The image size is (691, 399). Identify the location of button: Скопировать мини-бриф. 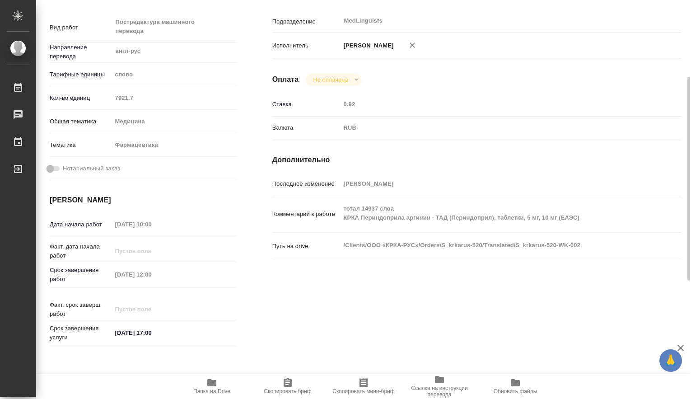
(364, 386).